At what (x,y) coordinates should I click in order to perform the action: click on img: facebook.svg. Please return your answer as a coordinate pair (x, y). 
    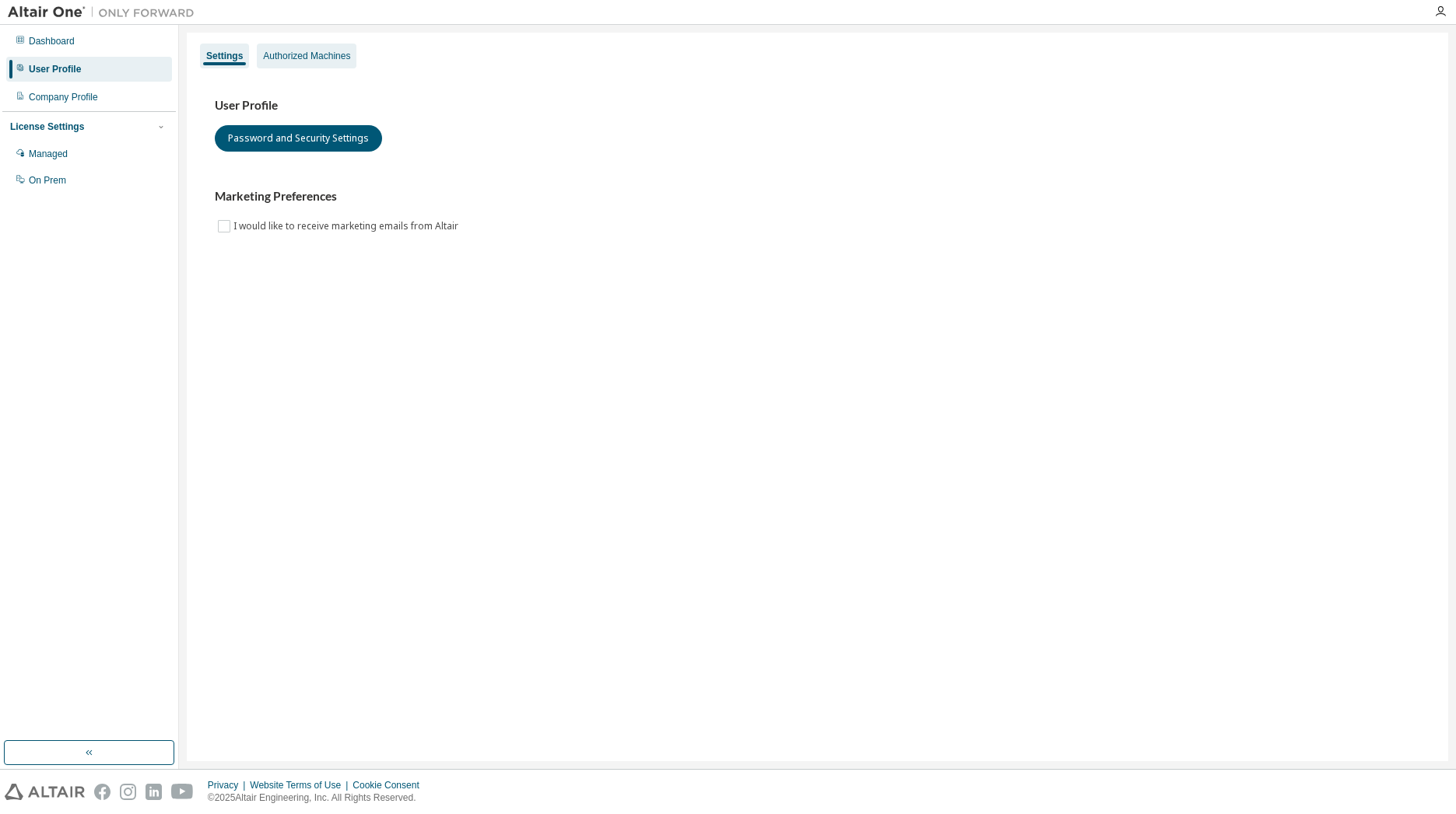
    Looking at the image, I should click on (102, 792).